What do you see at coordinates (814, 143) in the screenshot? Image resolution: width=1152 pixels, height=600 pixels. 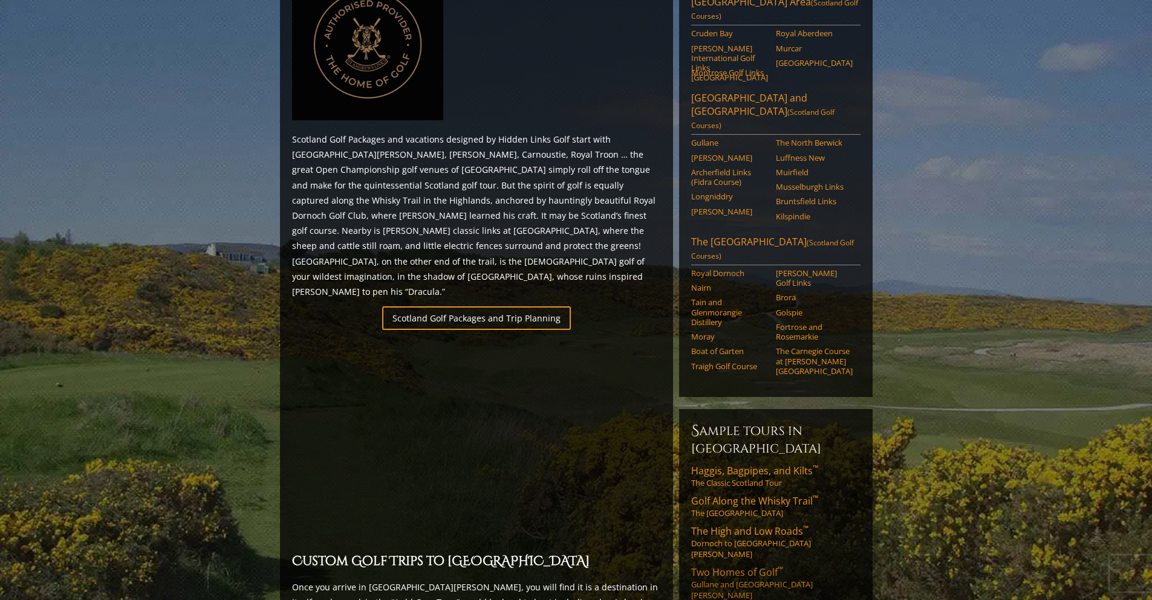 I see `a: The North Berwick` at bounding box center [814, 143].